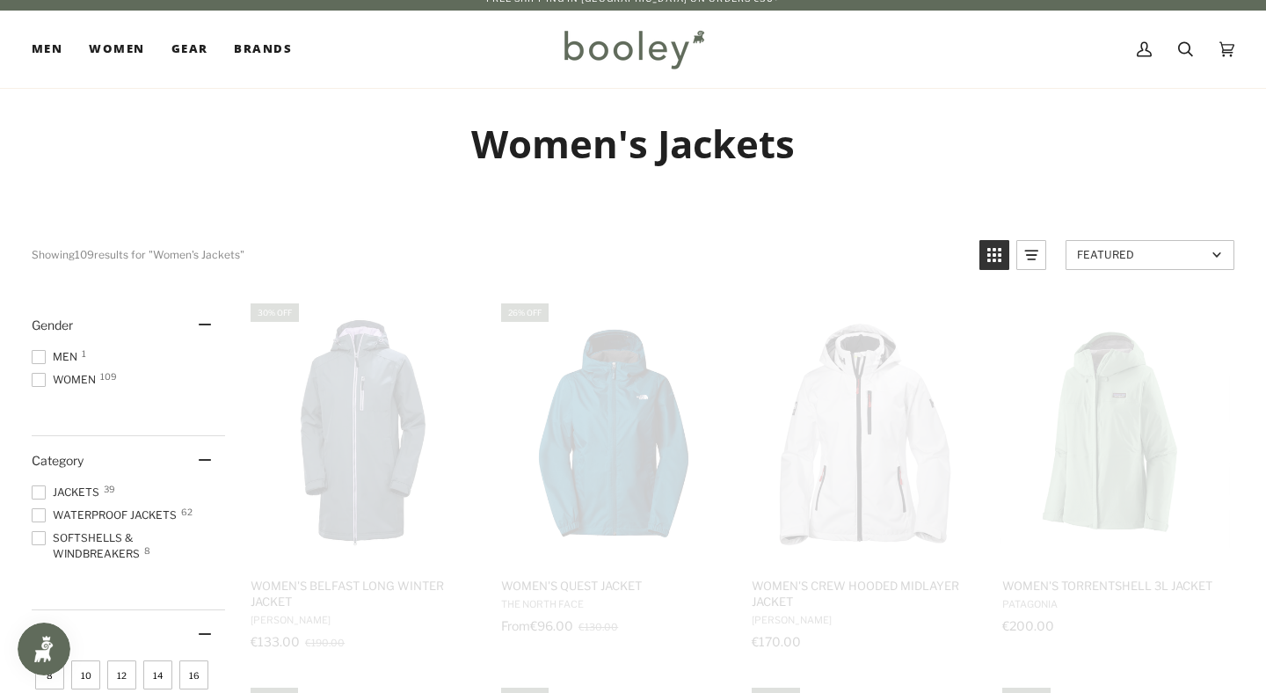 The width and height of the screenshot is (1266, 693). I want to click on b: 109, so click(84, 254).